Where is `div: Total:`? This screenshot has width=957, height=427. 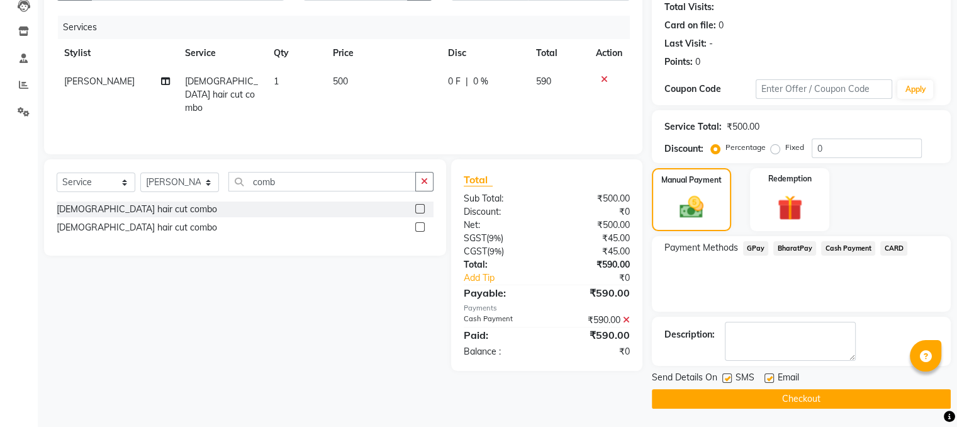
div: Total: is located at coordinates (500, 264).